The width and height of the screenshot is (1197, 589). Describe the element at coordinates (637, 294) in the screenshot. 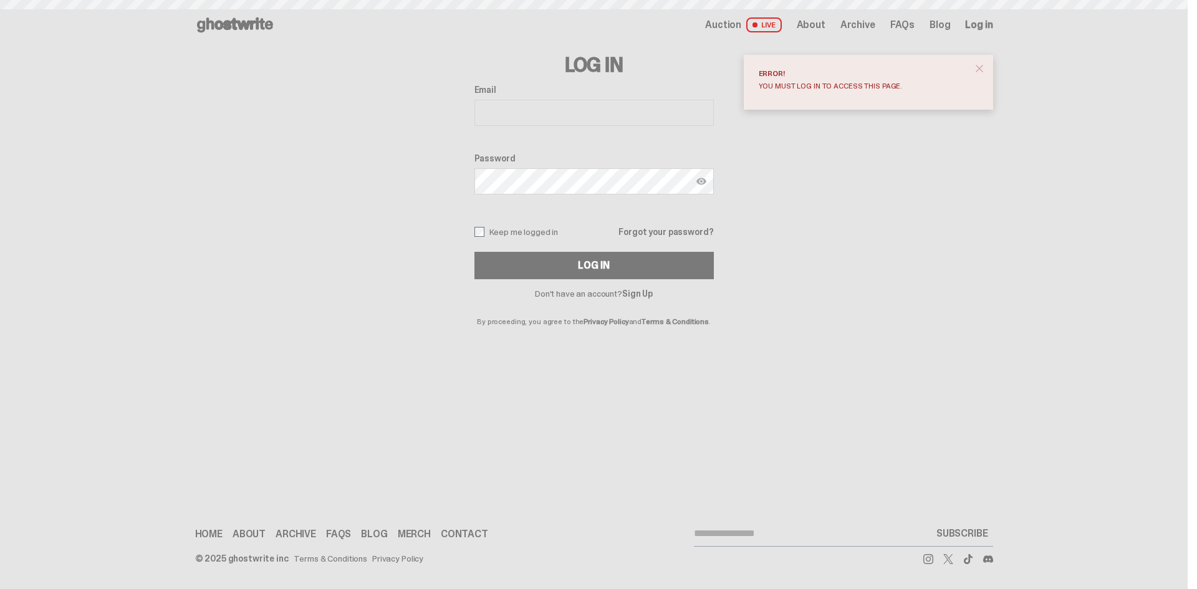

I see `a: Sign Up` at that location.